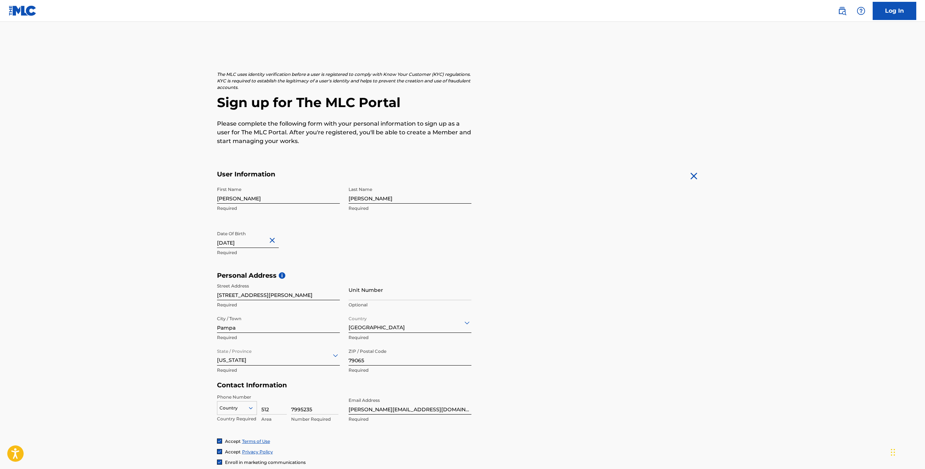  Describe the element at coordinates (842, 11) in the screenshot. I see `img: search` at that location.